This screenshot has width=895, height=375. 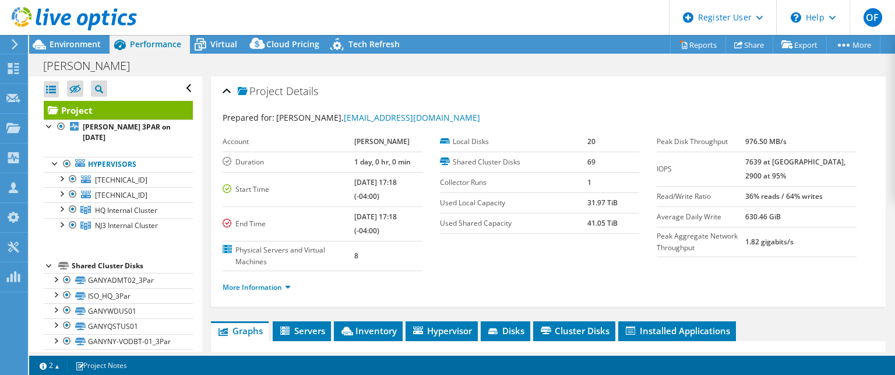 I want to click on a: More, so click(x=853, y=44).